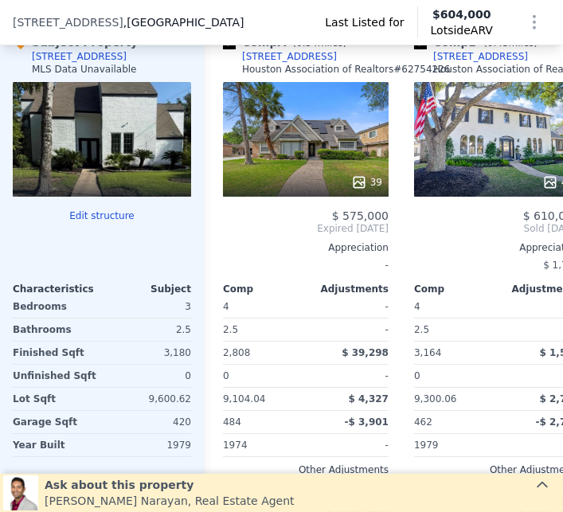  What do you see at coordinates (147, 289) in the screenshot?
I see `div: Subject` at bounding box center [147, 289].